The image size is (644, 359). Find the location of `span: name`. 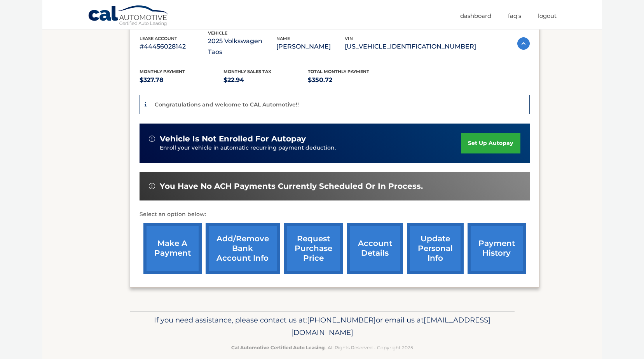

span: name is located at coordinates (283, 38).